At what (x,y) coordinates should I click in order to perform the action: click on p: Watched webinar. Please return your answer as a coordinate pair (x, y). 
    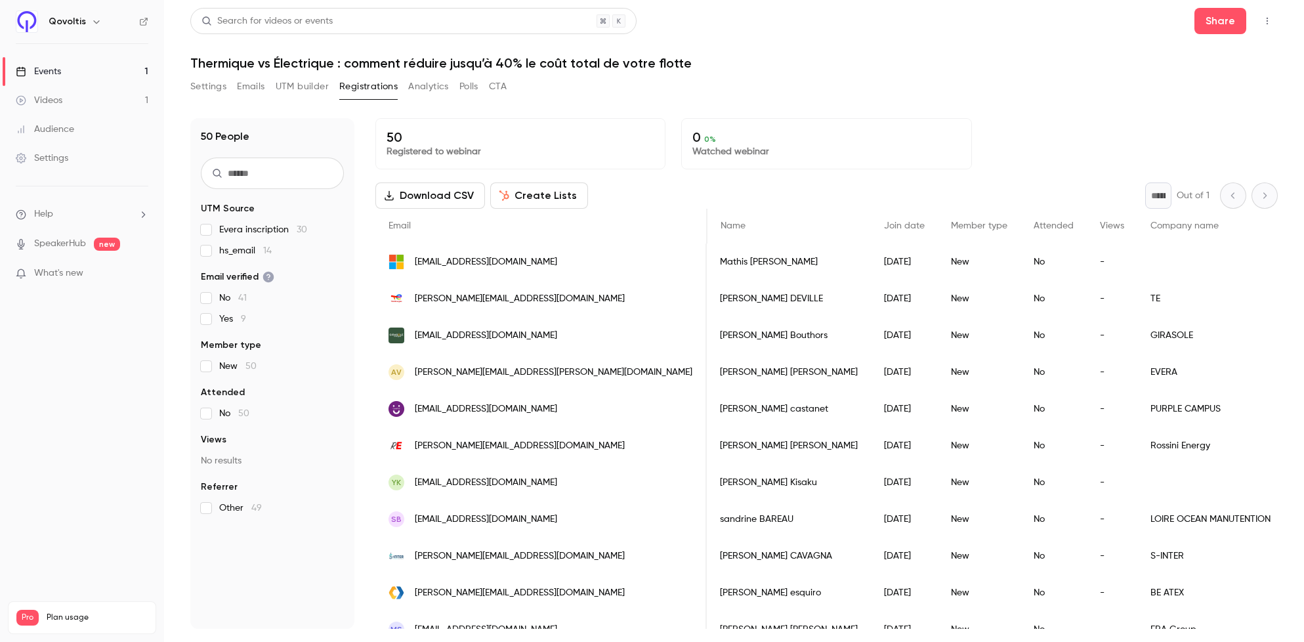
    Looking at the image, I should click on (827, 152).